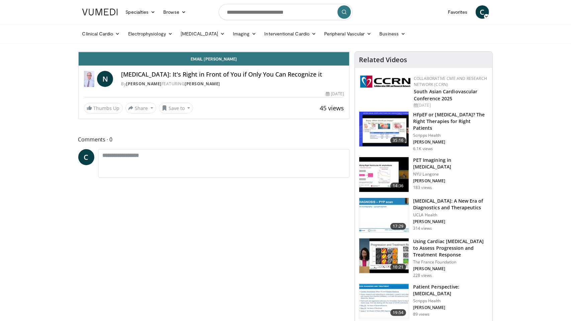 This screenshot has height=321, width=571. Describe the element at coordinates (423, 229) in the screenshot. I see `p: 314 views` at that location.